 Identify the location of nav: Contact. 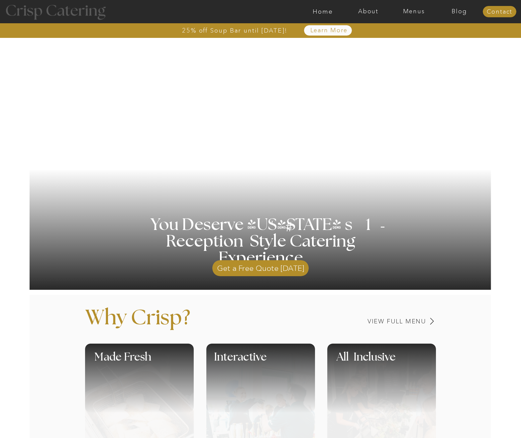
(499, 12).